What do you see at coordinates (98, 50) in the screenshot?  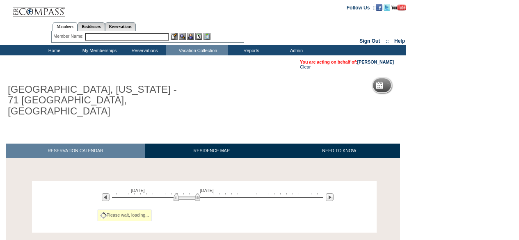 I see `td: My Memberships` at bounding box center [98, 50].